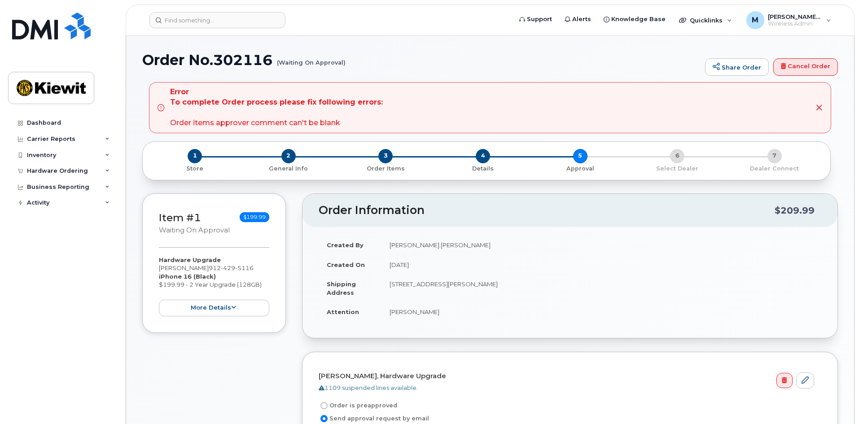  What do you see at coordinates (546, 210) in the screenshot?
I see `h2: Order Information` at bounding box center [546, 210].